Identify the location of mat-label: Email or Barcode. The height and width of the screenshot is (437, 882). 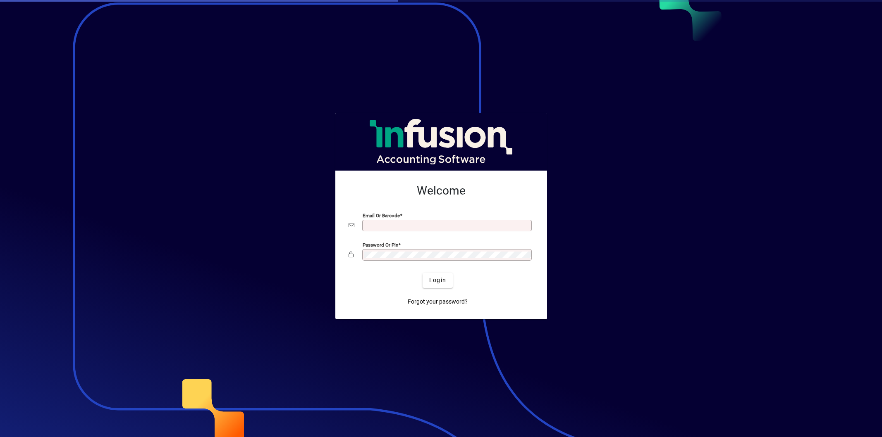
(381, 215).